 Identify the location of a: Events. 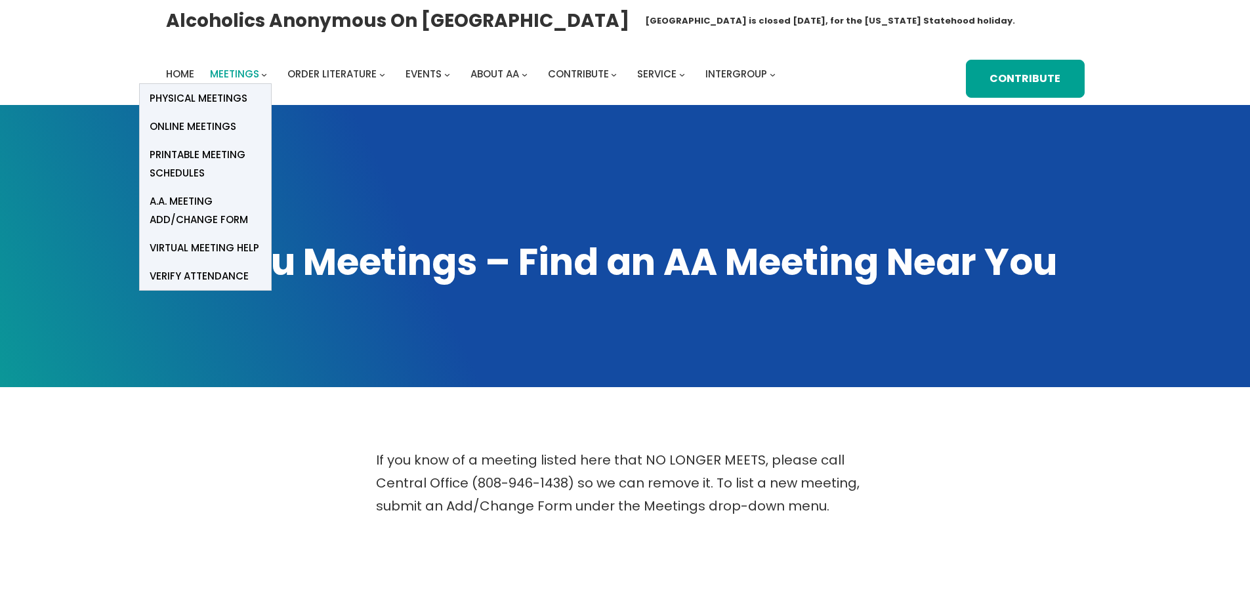
(423, 74).